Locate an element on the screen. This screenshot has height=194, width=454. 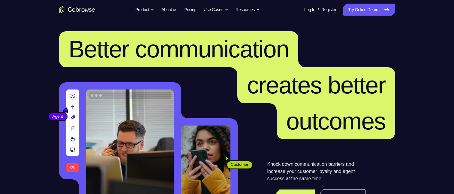
button: Use Cases is located at coordinates (216, 10).